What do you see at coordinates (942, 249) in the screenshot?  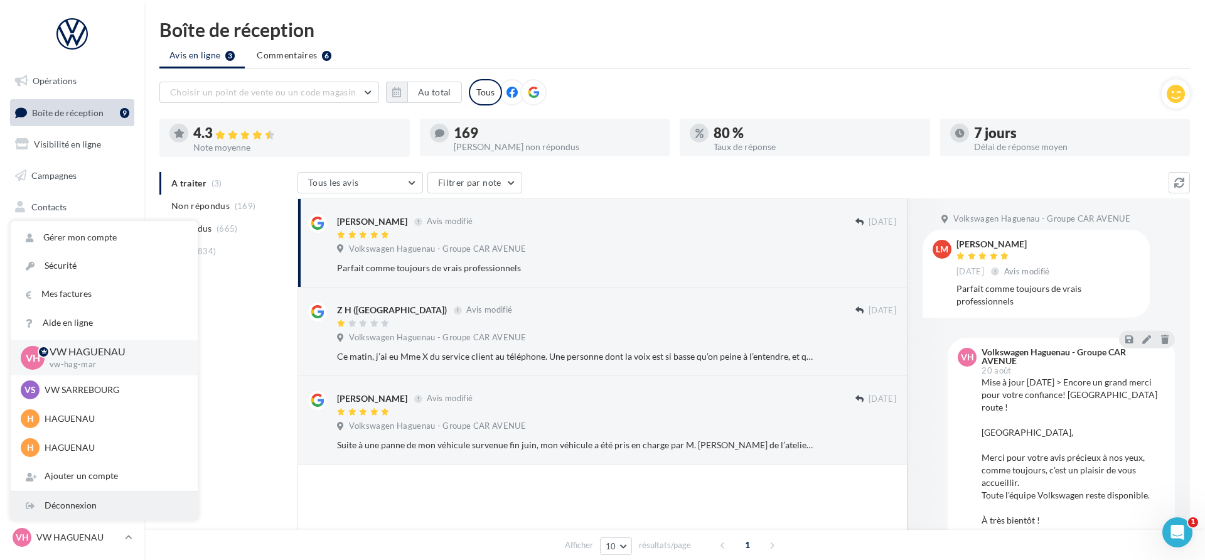 I see `span: lm` at bounding box center [942, 249].